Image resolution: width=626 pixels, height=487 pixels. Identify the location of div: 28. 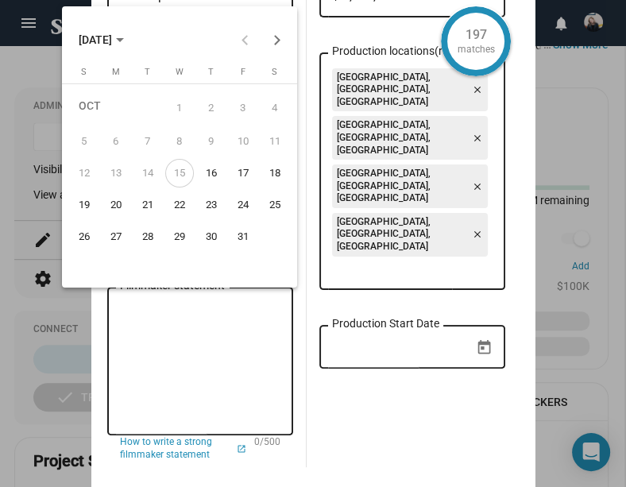
(148, 237).